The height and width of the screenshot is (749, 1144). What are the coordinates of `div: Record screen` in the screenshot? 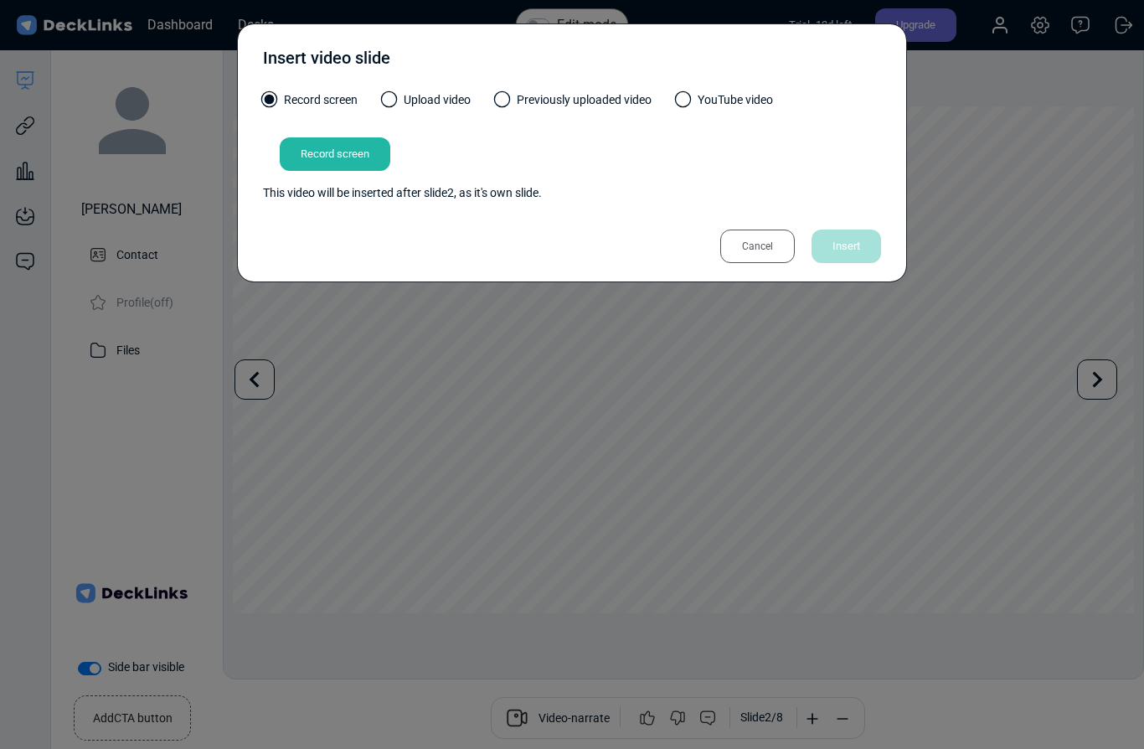 It's located at (335, 154).